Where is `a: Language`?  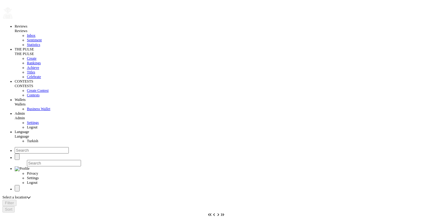
a: Language is located at coordinates (22, 132).